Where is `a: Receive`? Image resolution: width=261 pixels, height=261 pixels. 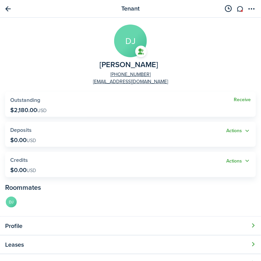
a: Receive is located at coordinates (242, 100).